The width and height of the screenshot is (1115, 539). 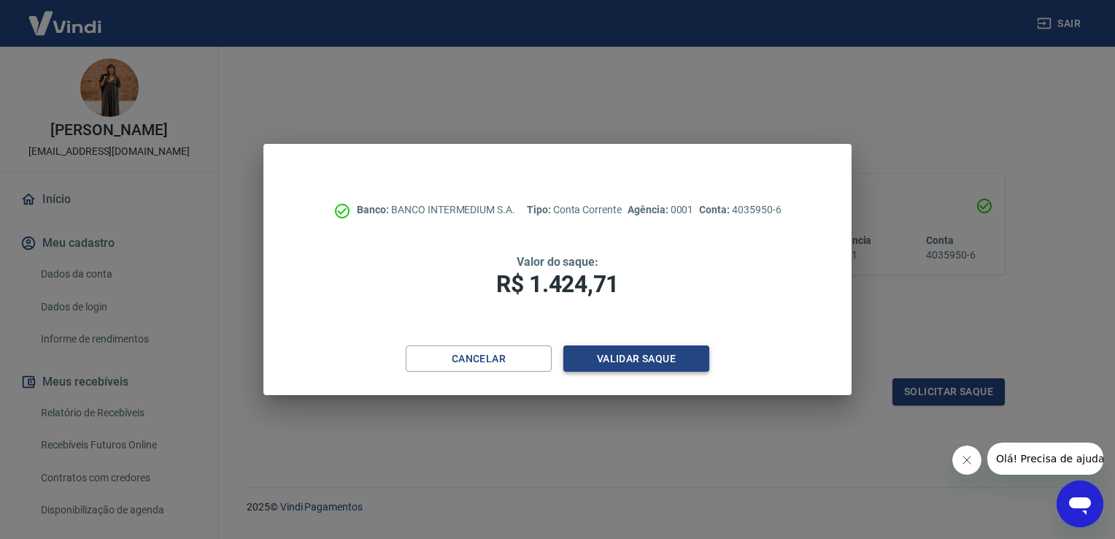 What do you see at coordinates (574, 209) in the screenshot?
I see `p: Conta Corrente` at bounding box center [574, 209].